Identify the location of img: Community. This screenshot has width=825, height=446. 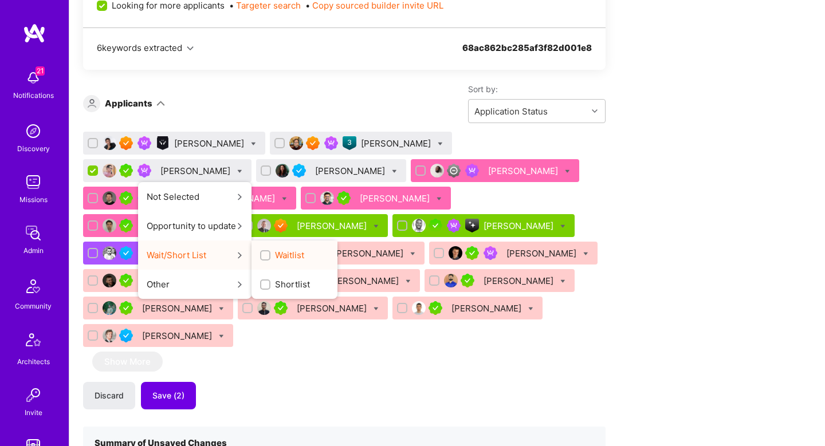
(33, 286).